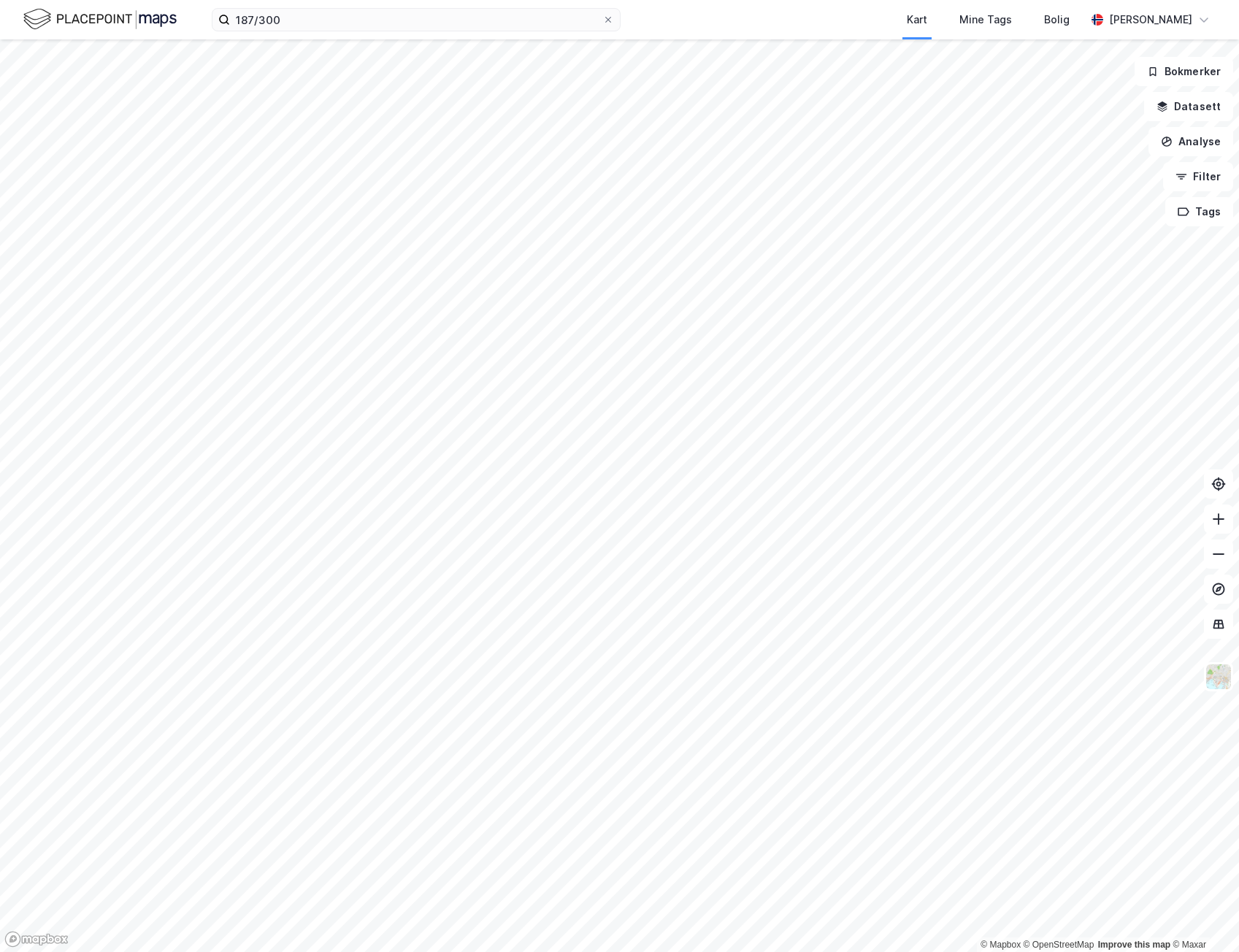 This screenshot has width=1239, height=952. Describe the element at coordinates (1218, 677) in the screenshot. I see `img: Z` at that location.